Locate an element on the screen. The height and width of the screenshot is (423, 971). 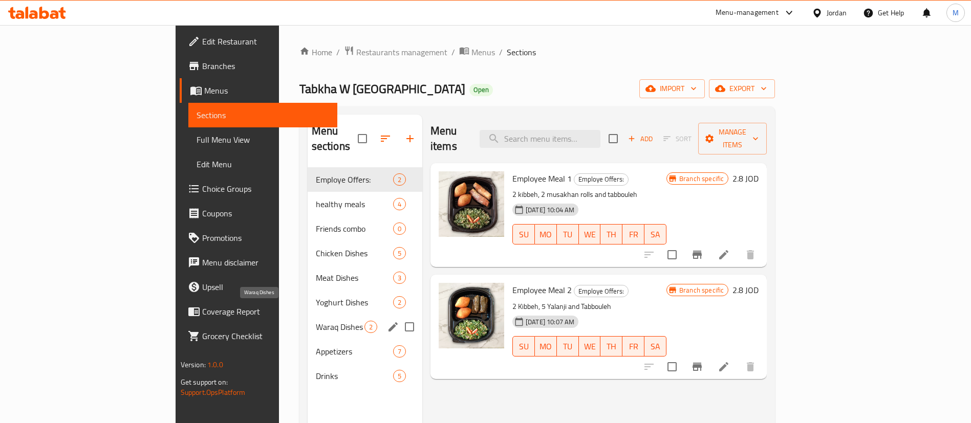
span: Coverage Report is located at coordinates (266, 312).